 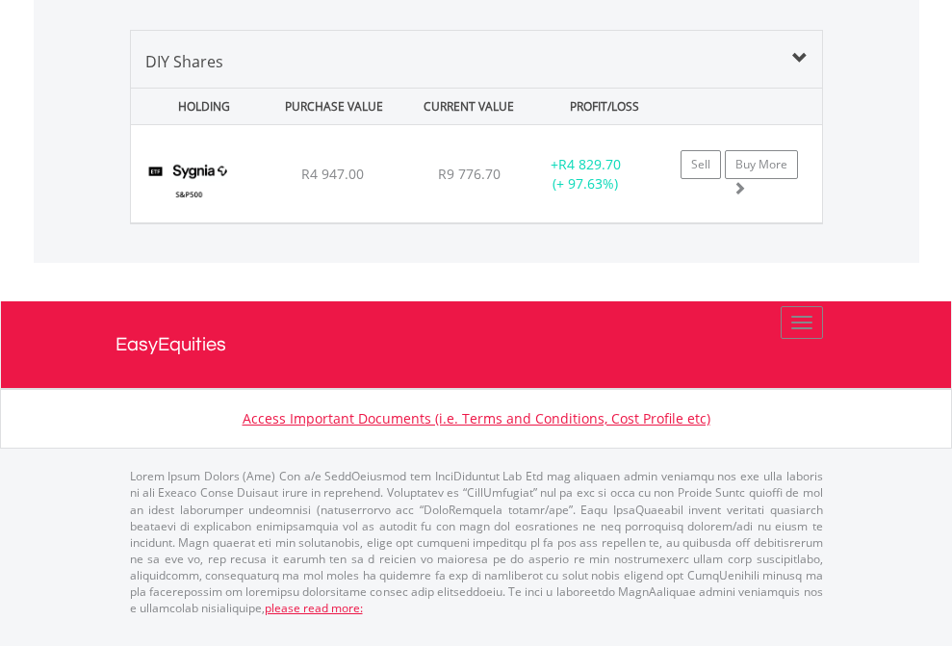 What do you see at coordinates (476, 344) in the screenshot?
I see `div: EasyEquities` at bounding box center [476, 344].